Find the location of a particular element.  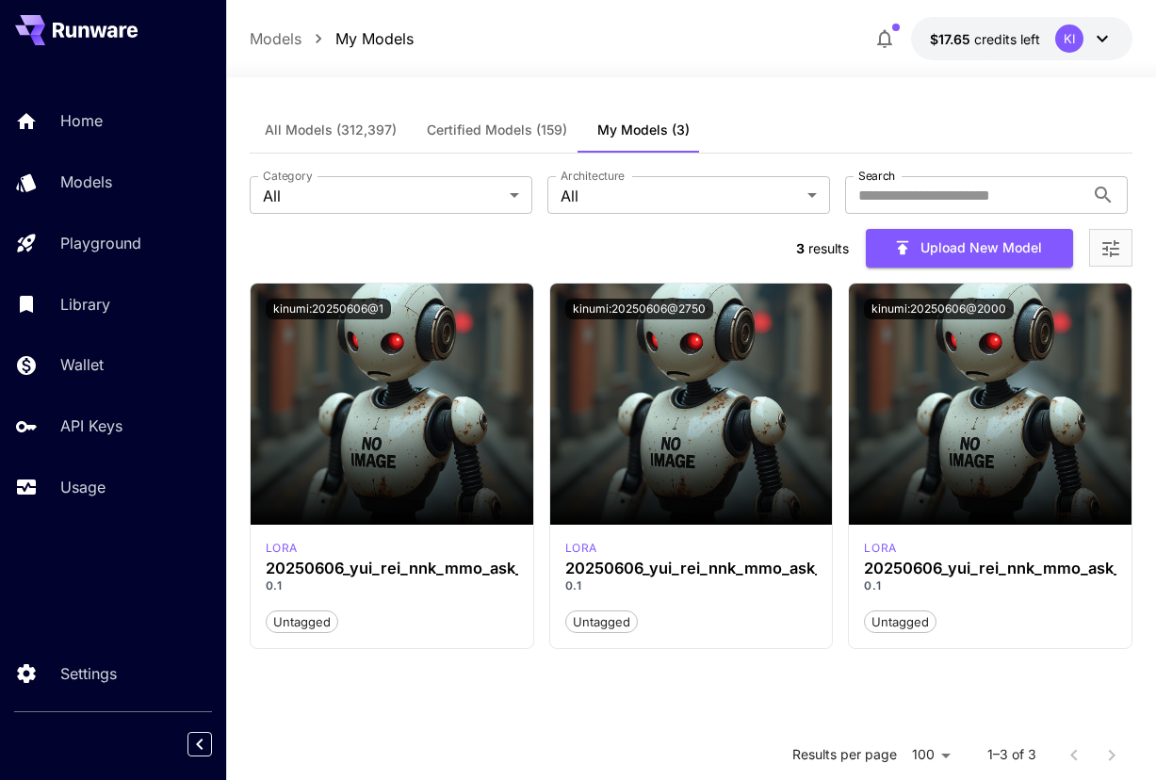

span: $17.65 is located at coordinates (952, 39).